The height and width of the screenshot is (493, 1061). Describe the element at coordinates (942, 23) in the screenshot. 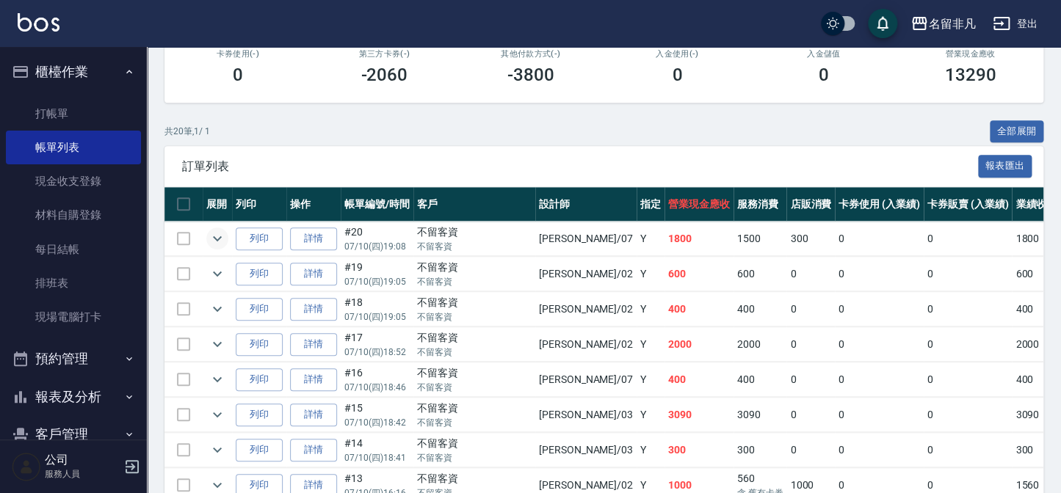

I see `button: 名留非凡` at that location.